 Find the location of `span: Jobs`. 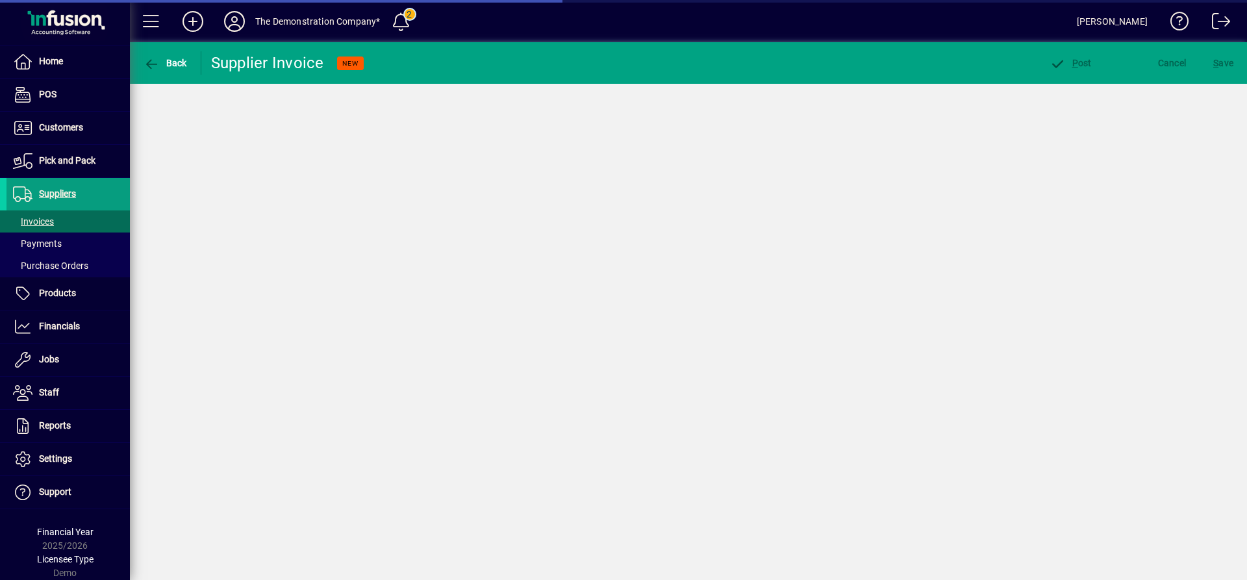

span: Jobs is located at coordinates (49, 359).